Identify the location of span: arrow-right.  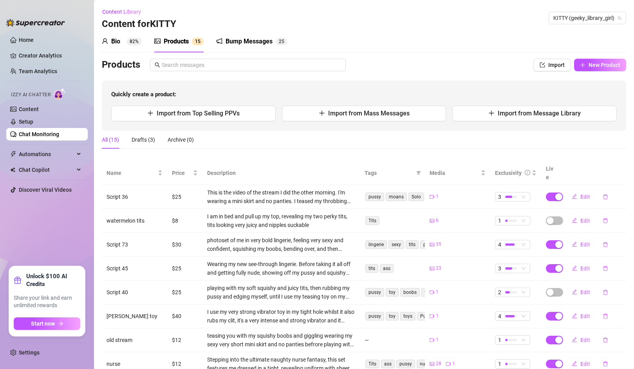
(61, 324).